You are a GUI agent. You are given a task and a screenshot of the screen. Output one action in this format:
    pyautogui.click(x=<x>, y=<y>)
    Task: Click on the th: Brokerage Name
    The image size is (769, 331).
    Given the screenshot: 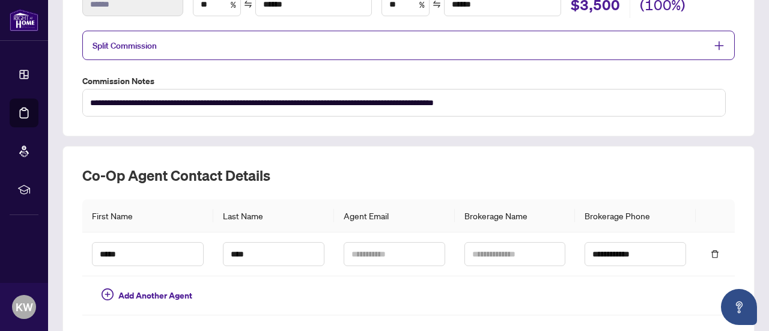 What is the action you would take?
    pyautogui.click(x=515, y=216)
    